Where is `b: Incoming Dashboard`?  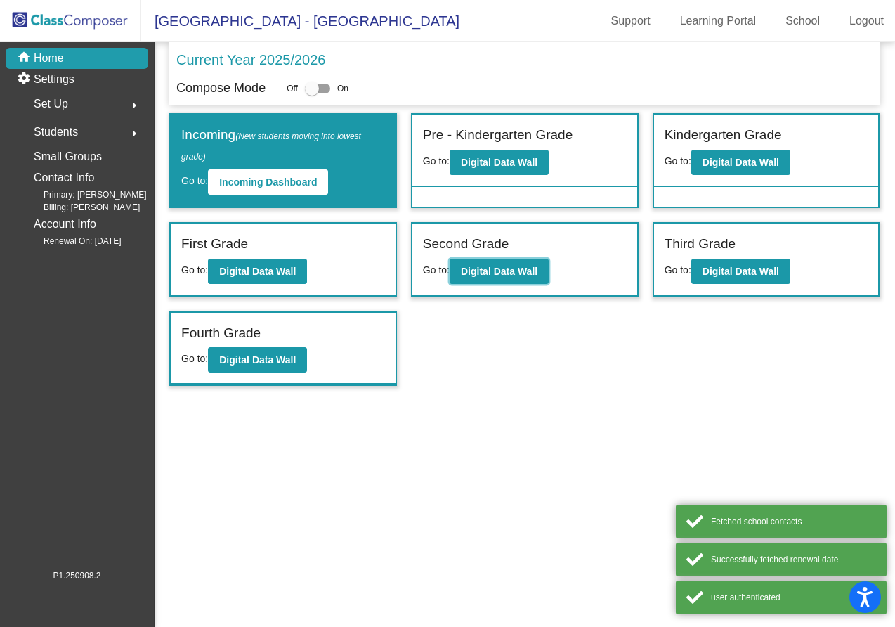
b: Incoming Dashboard is located at coordinates (268, 182).